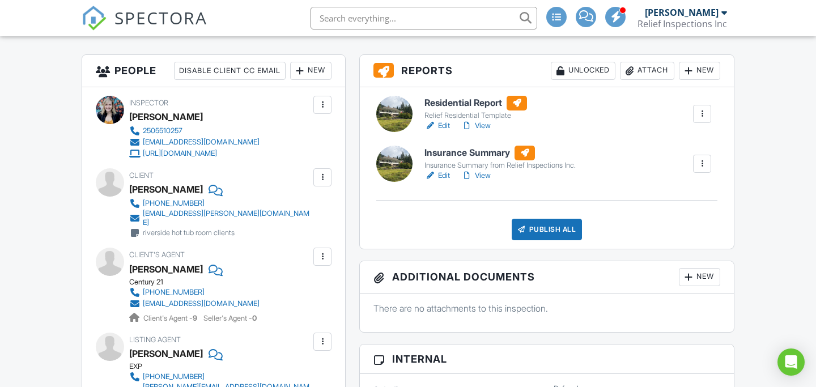 The width and height of the screenshot is (816, 387). What do you see at coordinates (682, 24) in the screenshot?
I see `div: Relief Inspections Inc` at bounding box center [682, 24].